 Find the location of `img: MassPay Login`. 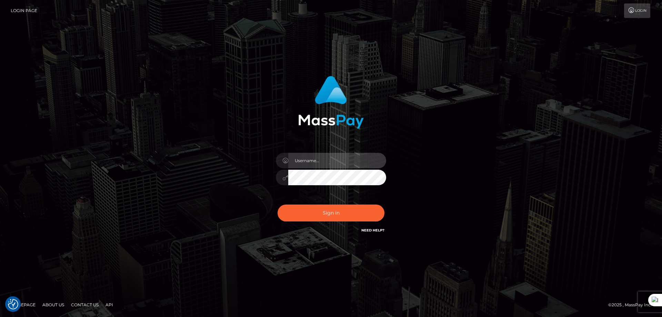

img: MassPay Login is located at coordinates (331, 102).